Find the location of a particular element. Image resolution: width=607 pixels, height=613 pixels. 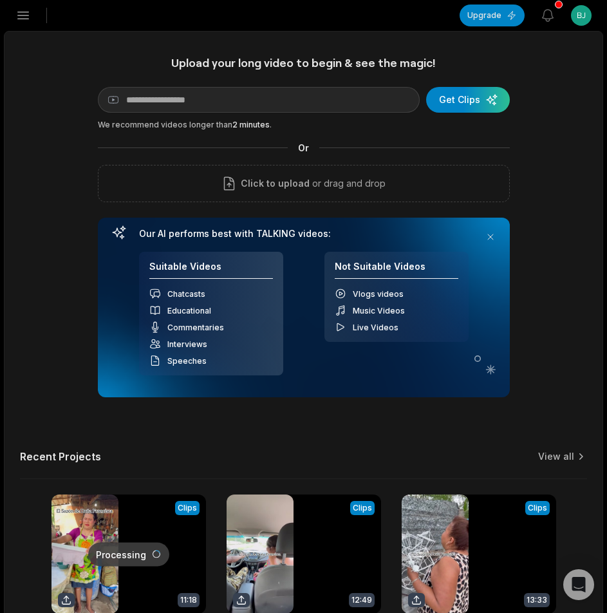

h4: Suitable Videos is located at coordinates (211, 270).